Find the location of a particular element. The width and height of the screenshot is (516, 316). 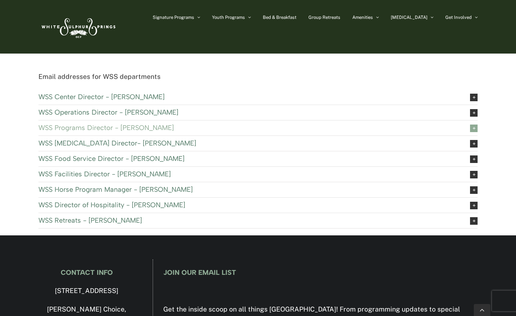

img: White Sulphur Springs Logo is located at coordinates (78, 27).